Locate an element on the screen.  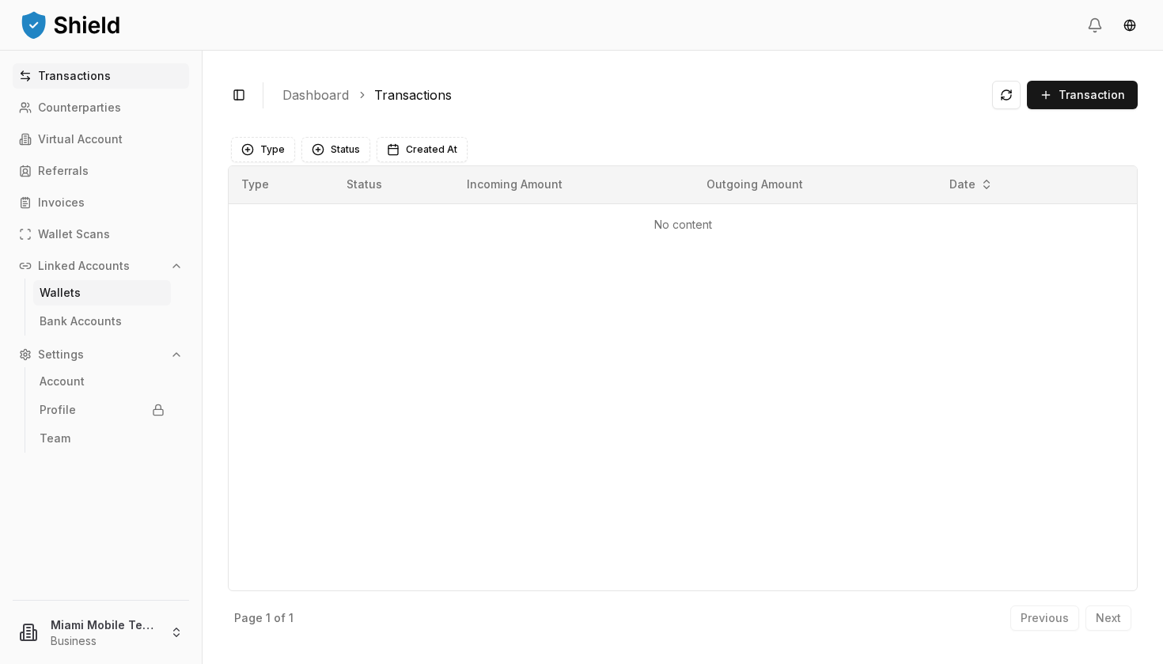
p: Business is located at coordinates (104, 641).